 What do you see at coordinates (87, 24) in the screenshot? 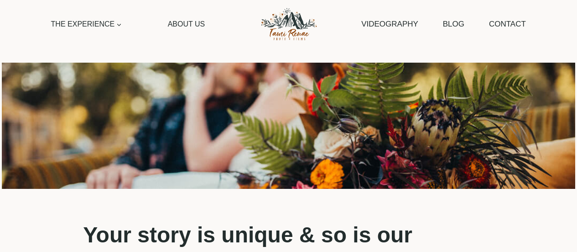
I see `span: The Experience` at bounding box center [87, 24].